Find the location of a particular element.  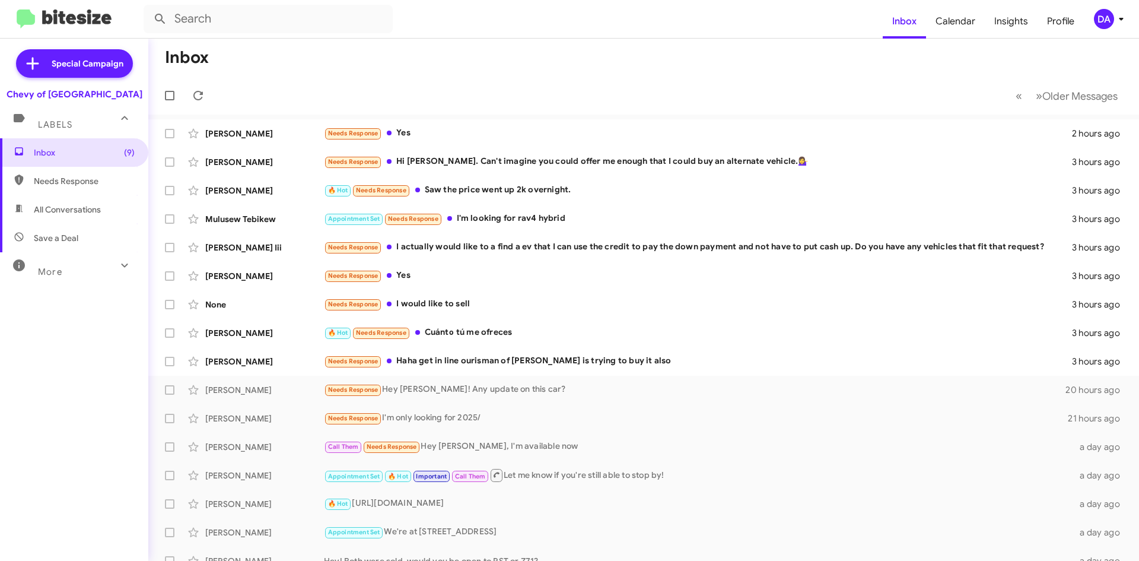

span: All Conversations is located at coordinates (67, 209).